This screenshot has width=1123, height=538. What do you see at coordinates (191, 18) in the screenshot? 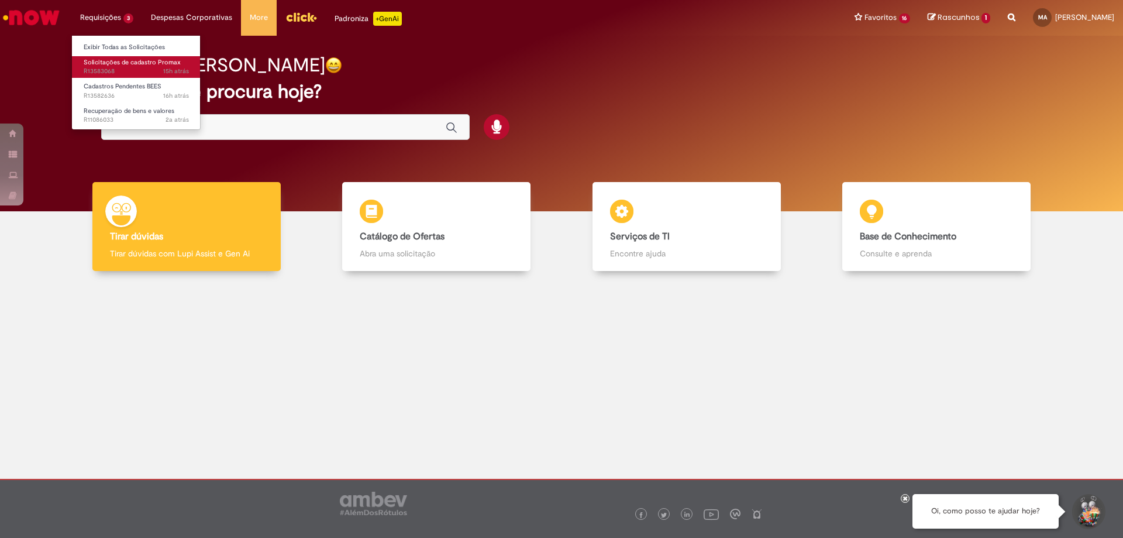
I see `span: Despesas Corporativas` at bounding box center [191, 18].